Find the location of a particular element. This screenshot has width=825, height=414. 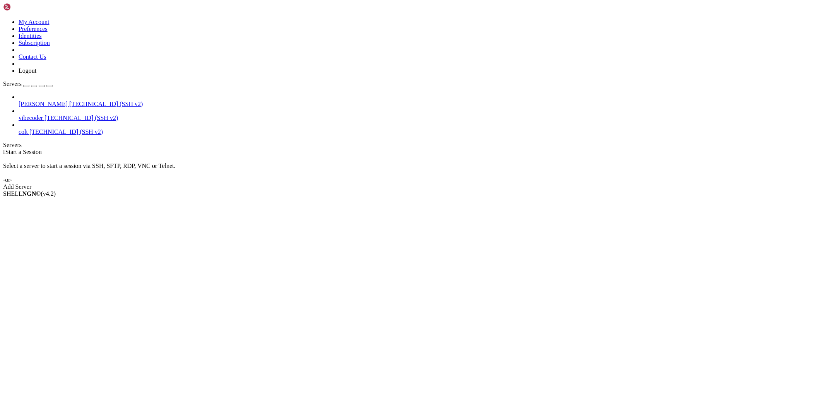

a: Subscription is located at coordinates (34, 43).